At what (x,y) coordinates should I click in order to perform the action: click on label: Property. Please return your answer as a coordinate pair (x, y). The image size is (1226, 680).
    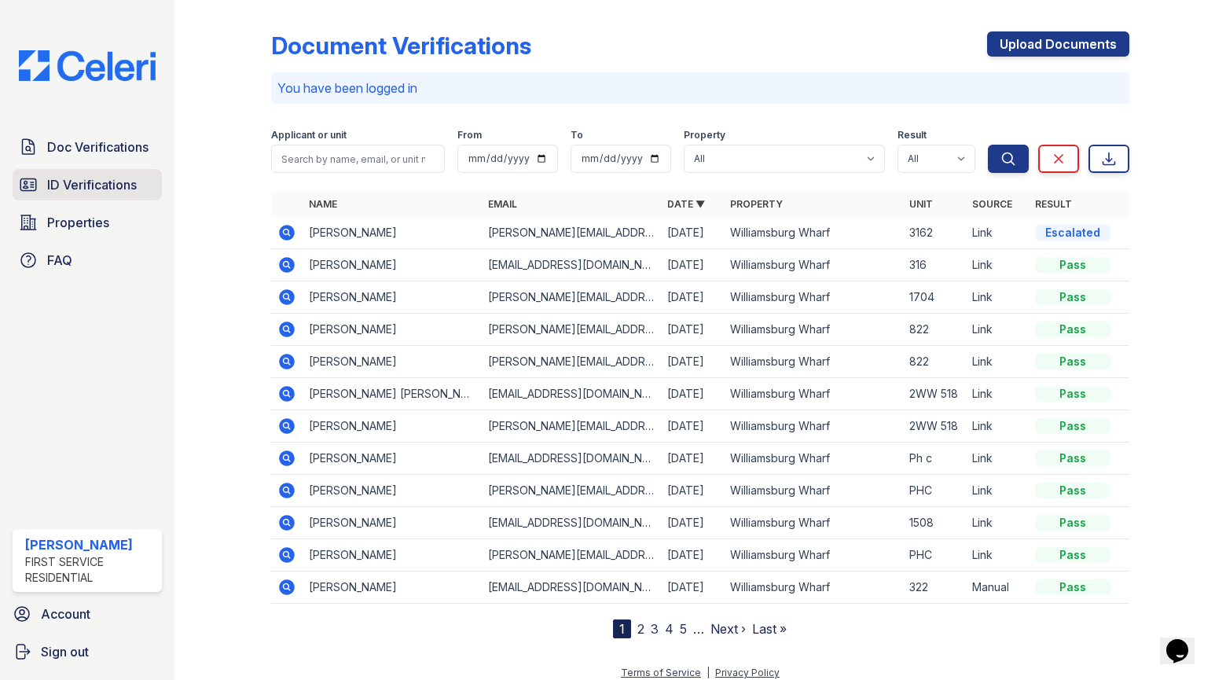
    Looking at the image, I should click on (704, 135).